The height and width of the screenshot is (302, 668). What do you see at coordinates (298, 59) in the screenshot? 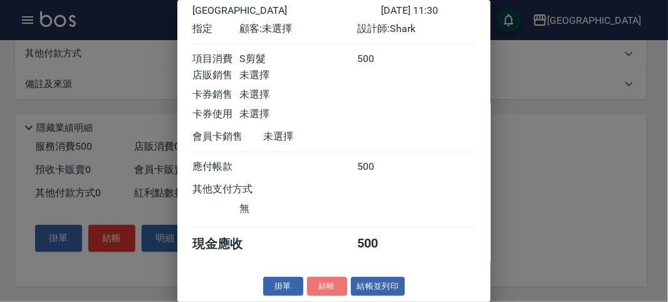
I see `div: S剪髮` at bounding box center [298, 59].